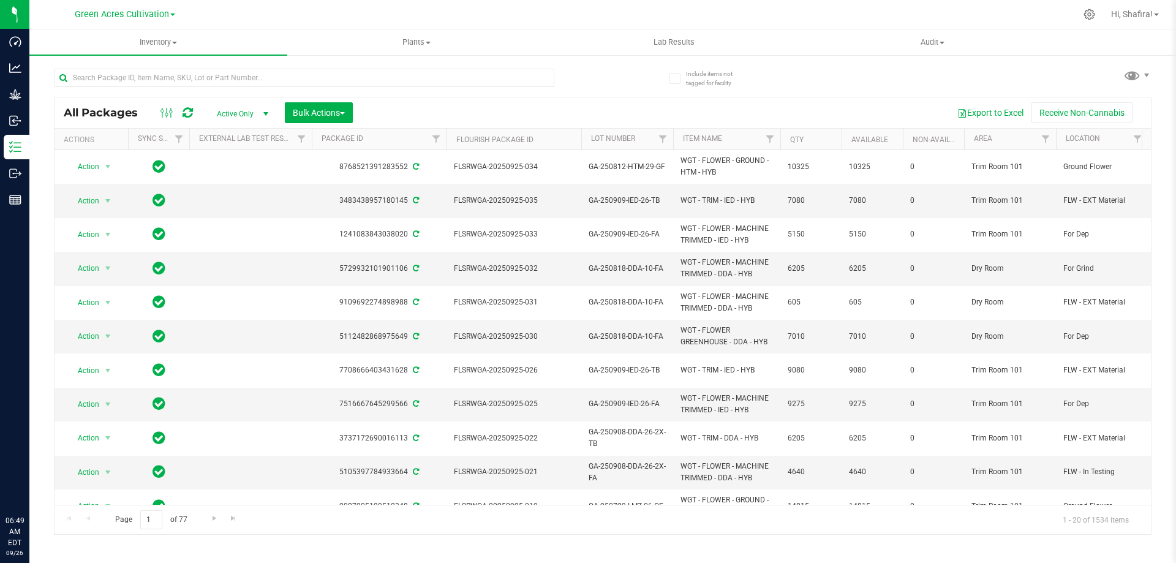 The height and width of the screenshot is (563, 1176). I want to click on span: Hi, Shafira!, so click(1131, 14).